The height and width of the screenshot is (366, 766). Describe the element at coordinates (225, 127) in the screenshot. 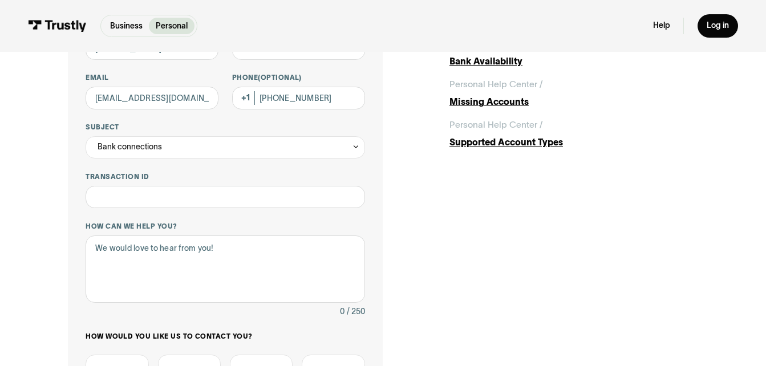

I see `label: Subject` at that location.